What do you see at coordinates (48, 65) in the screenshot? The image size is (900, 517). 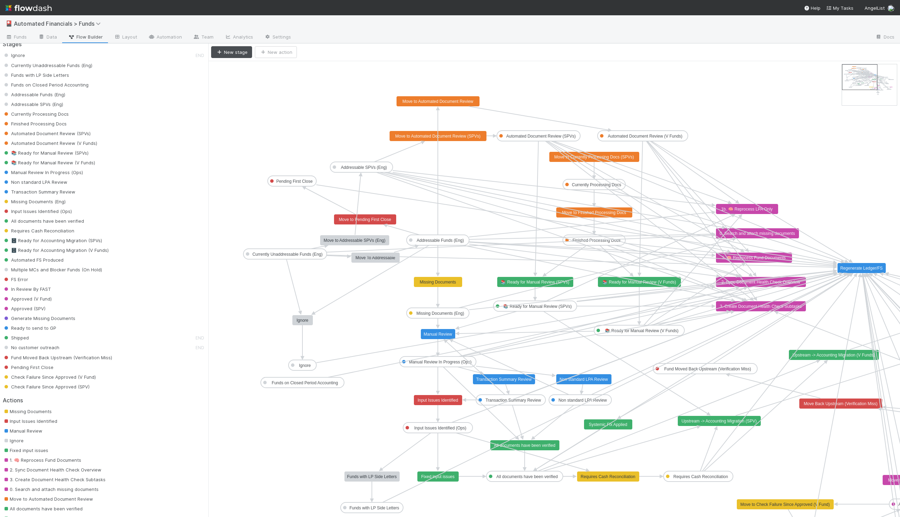 I see `span: Currently Unaddressable Funds (Eng)` at bounding box center [48, 65].